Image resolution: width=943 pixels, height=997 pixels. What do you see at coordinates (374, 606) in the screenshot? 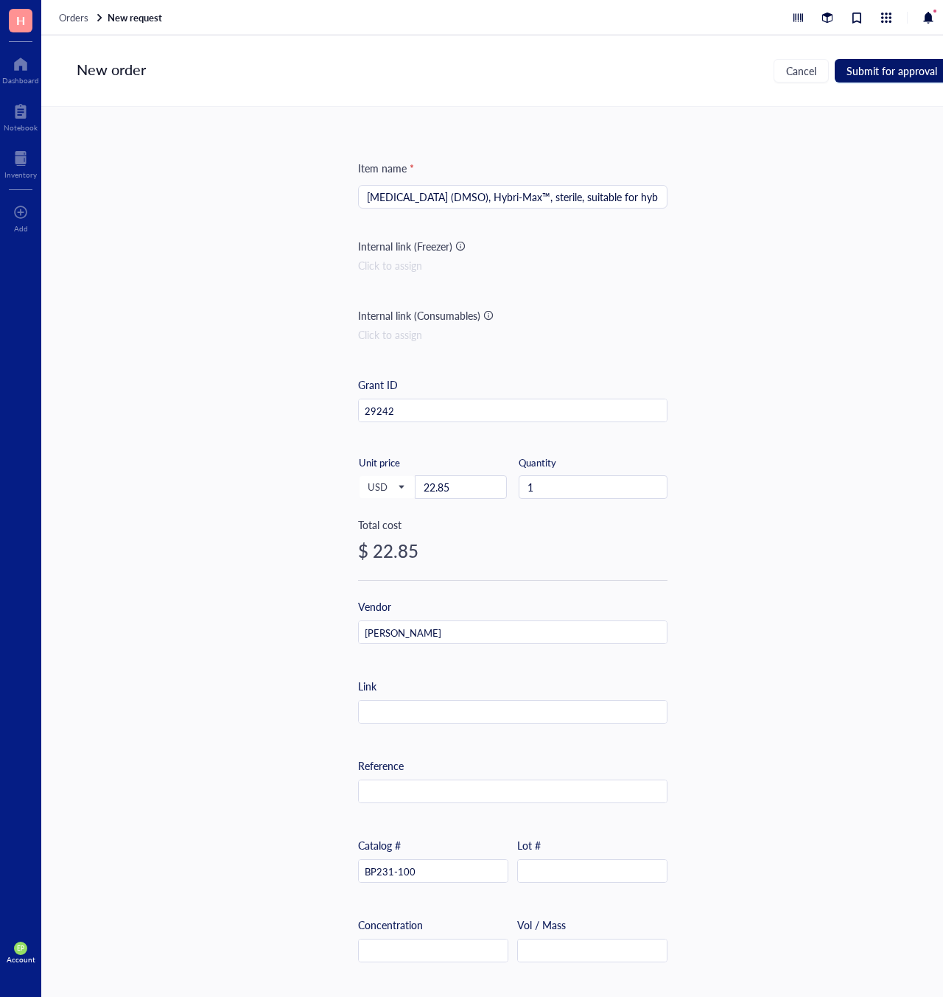
I see `div: Vendor` at bounding box center [374, 606].